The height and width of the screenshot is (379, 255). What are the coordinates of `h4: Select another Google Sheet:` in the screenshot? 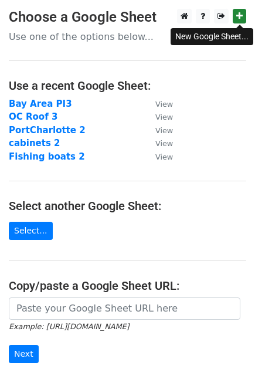 It's located at (127, 206).